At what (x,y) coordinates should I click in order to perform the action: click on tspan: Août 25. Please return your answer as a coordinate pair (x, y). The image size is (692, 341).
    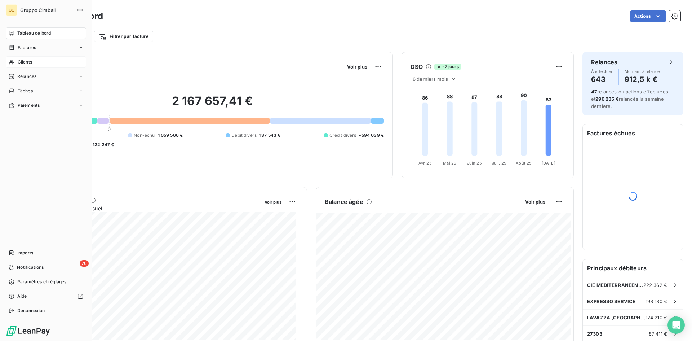
    Looking at the image, I should click on (524, 163).